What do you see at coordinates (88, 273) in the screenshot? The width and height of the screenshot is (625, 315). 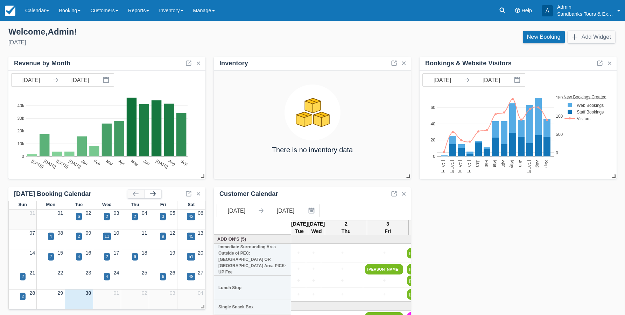 I see `a: 23` at bounding box center [88, 273].